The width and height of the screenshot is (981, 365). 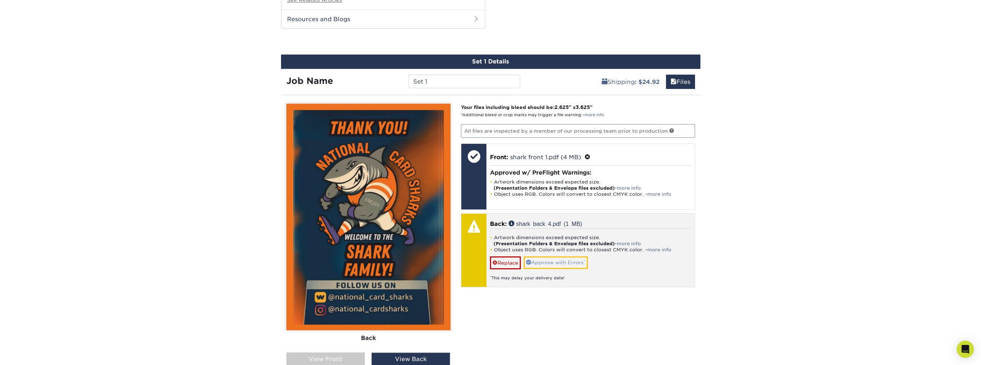 I want to click on h4: Approved w/ PreFlight Warnings:, so click(x=590, y=172).